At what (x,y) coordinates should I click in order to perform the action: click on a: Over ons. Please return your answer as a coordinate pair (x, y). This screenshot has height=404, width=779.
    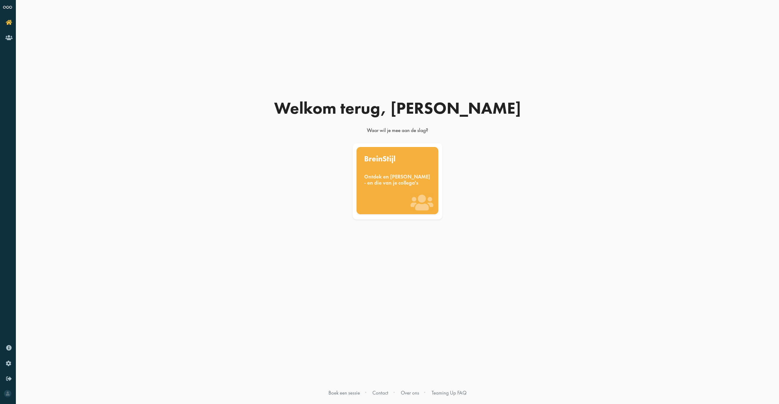
    Looking at the image, I should click on (410, 392).